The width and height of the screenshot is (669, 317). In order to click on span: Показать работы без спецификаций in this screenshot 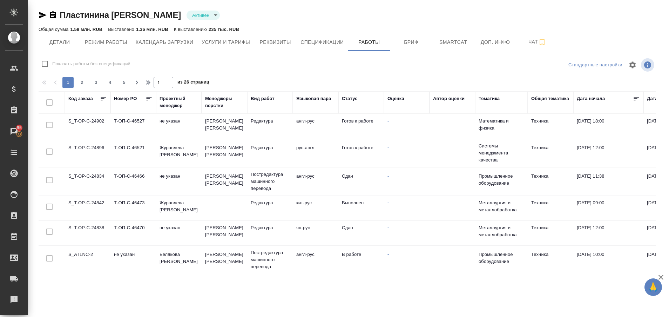, I will do `click(91, 64)`.